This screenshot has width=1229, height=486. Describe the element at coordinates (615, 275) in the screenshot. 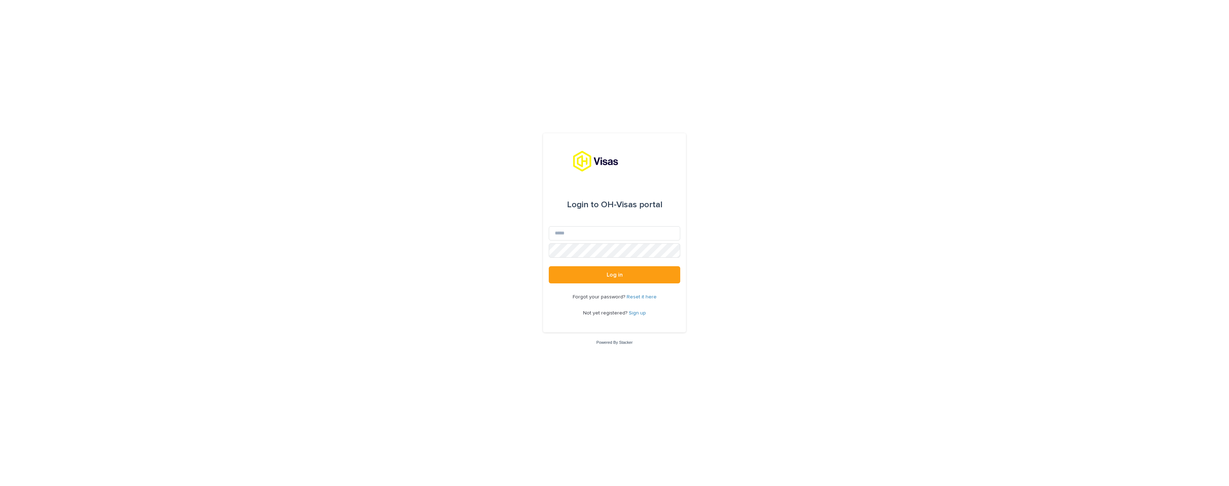

I see `span: Log in` at that location.